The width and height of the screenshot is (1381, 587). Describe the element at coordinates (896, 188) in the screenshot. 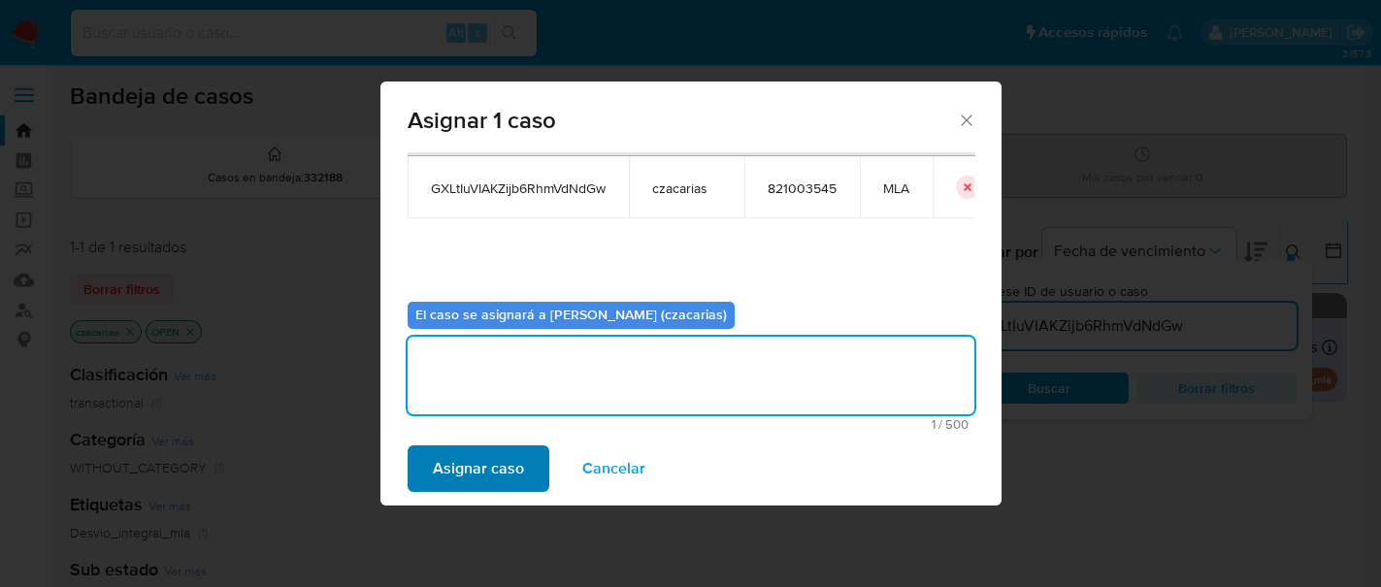

I see `span: MLA` at that location.